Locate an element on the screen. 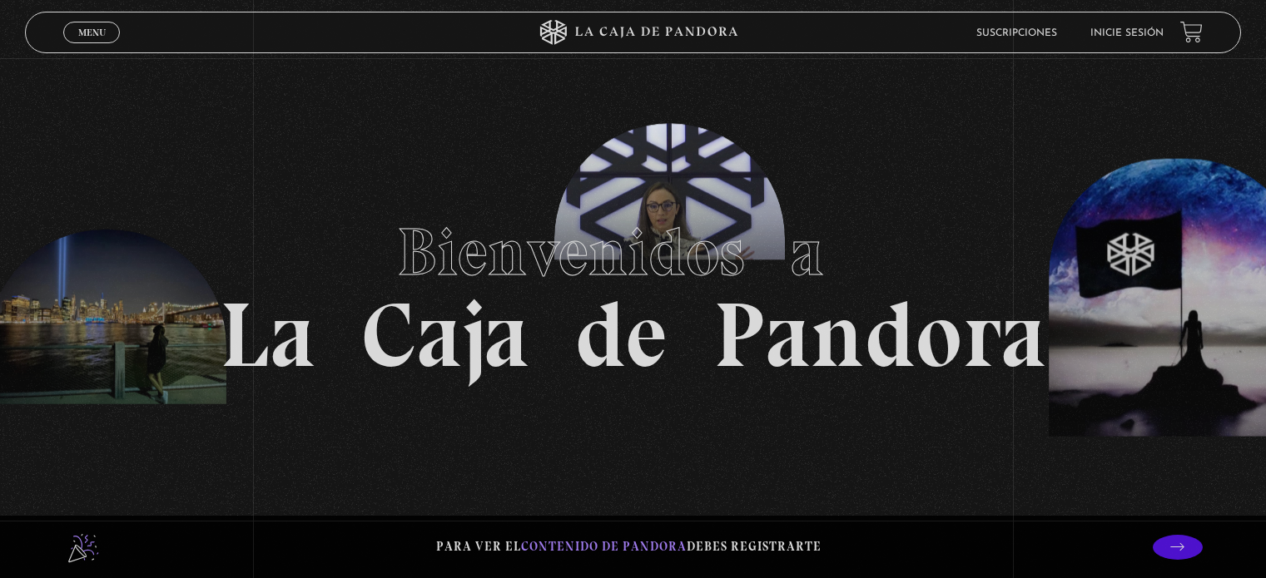 This screenshot has height=578, width=1266. p: Para ver el debes registrarte is located at coordinates (628, 547).